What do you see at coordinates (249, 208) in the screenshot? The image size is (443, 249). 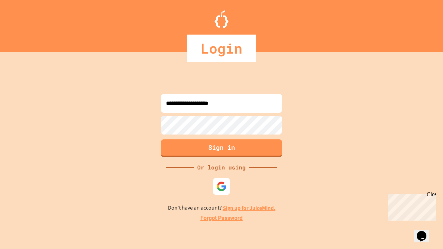 I see `a: Sign up for JuiceMind.` at bounding box center [249, 208].